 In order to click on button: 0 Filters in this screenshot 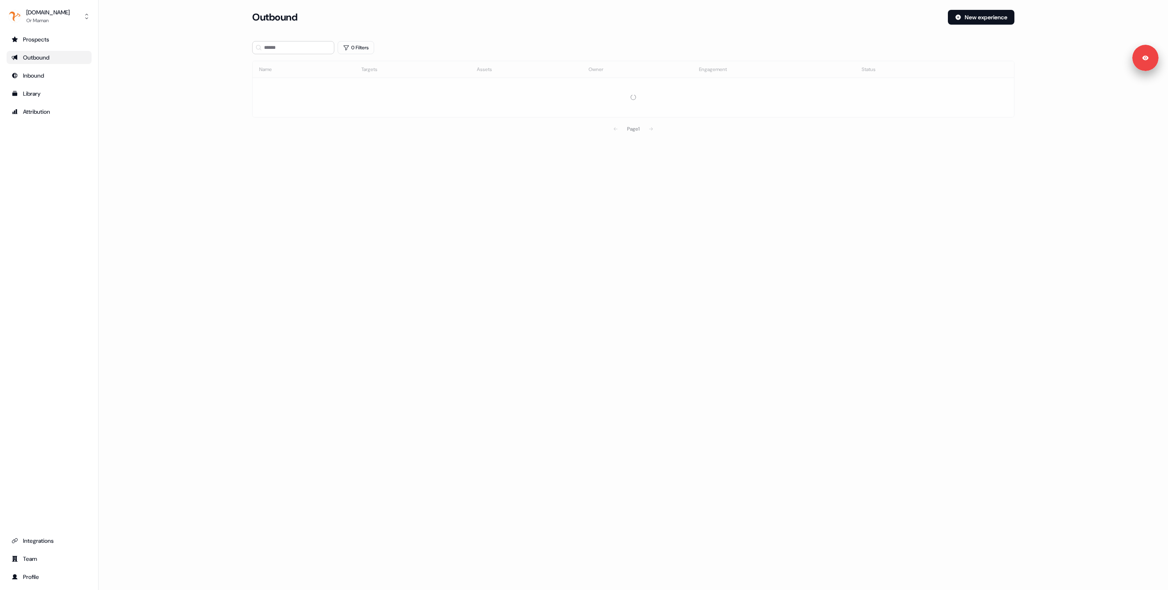, I will do `click(356, 48)`.